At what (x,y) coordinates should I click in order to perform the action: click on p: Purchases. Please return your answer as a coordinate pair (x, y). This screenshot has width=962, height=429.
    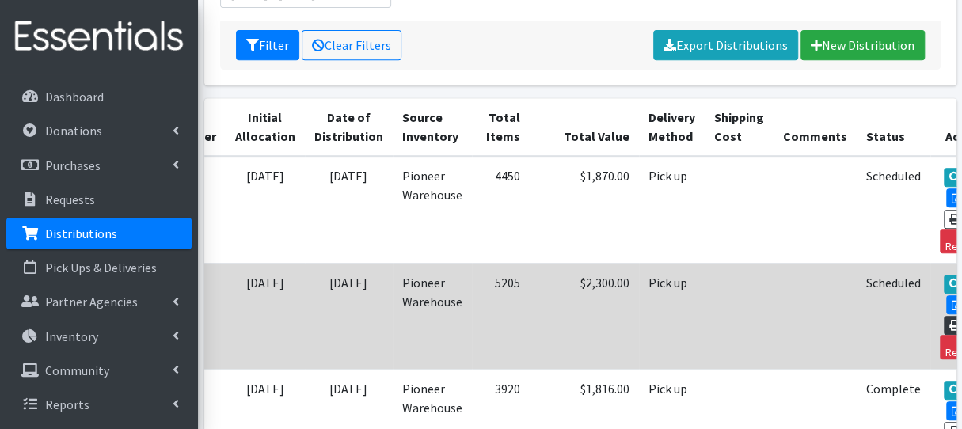
    Looking at the image, I should click on (73, 166).